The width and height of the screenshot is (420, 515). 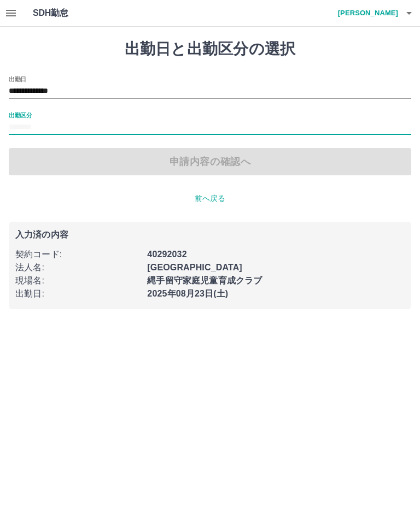 I want to click on label: 出勤区分, so click(x=20, y=115).